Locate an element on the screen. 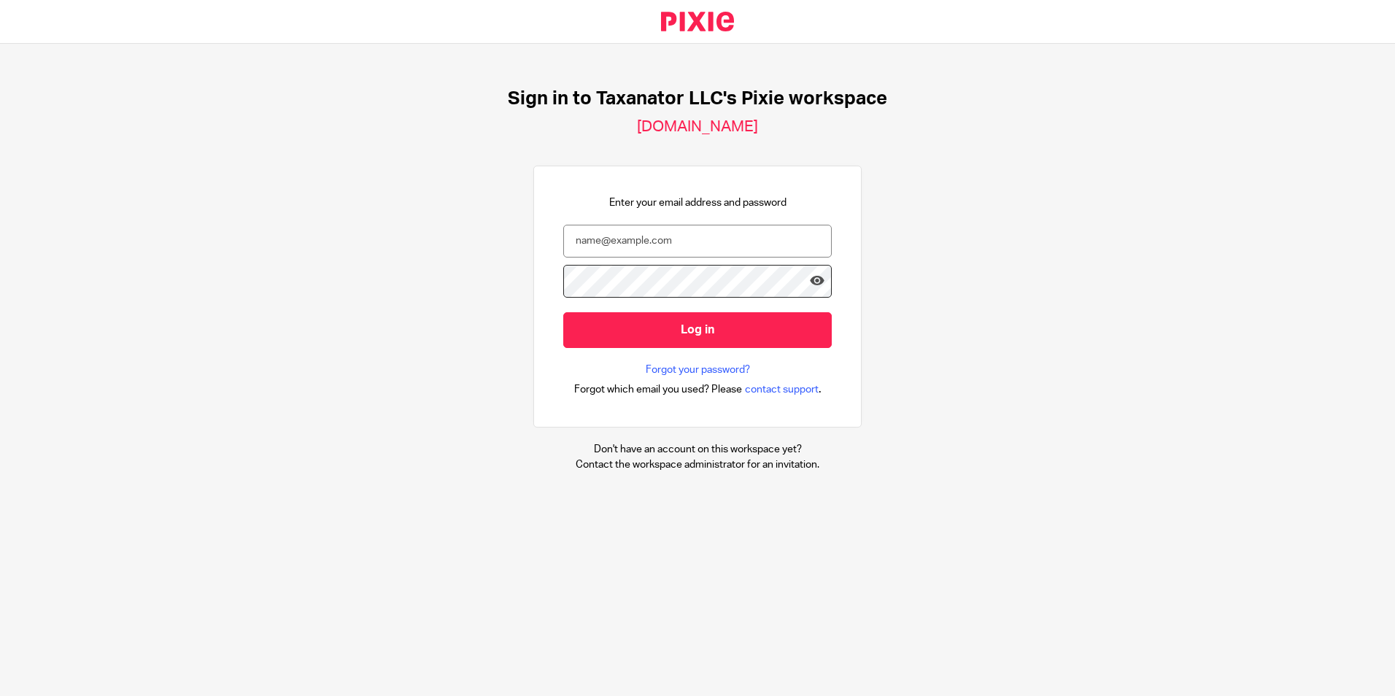  input: name@example.com is located at coordinates (698, 241).